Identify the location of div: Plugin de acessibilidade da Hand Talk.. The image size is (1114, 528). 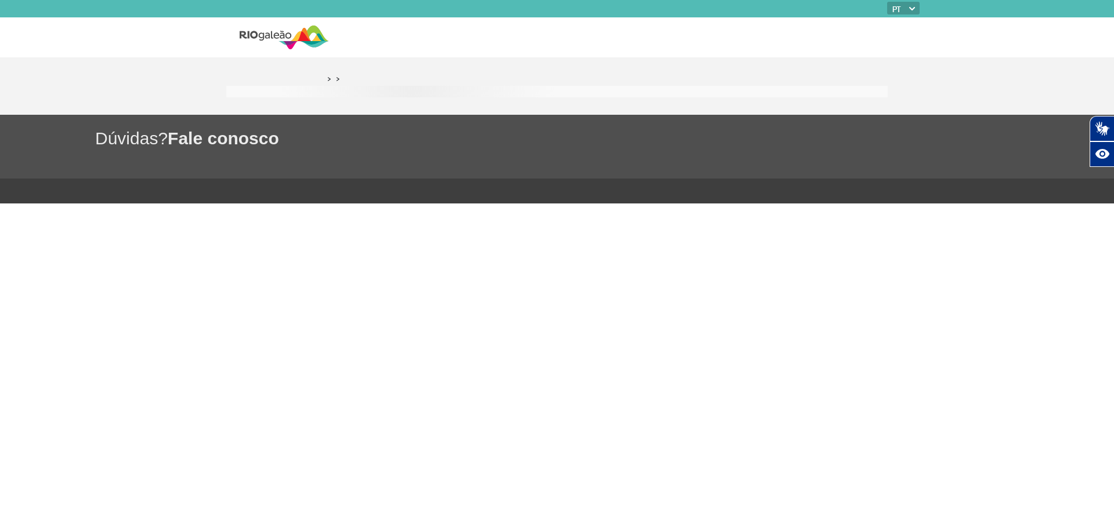
(1102, 142).